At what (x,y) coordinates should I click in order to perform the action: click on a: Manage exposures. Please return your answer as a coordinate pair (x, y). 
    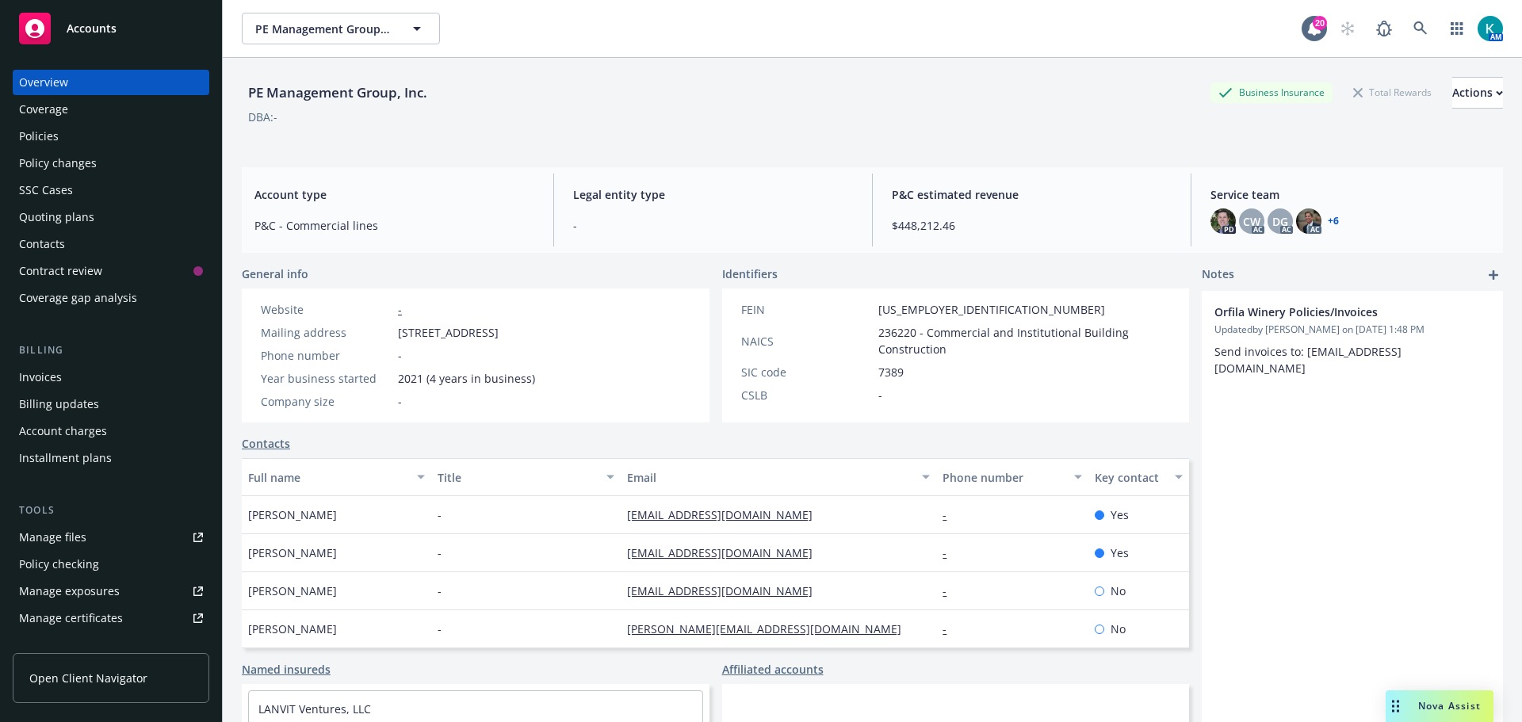
    Looking at the image, I should click on (111, 592).